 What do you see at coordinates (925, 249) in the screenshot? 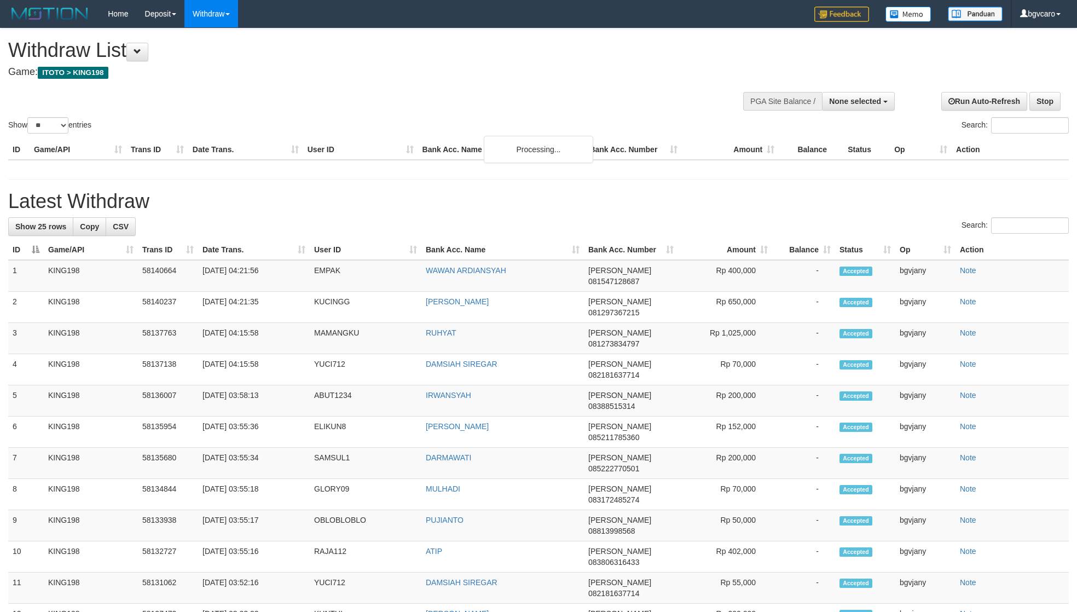
I see `th: Op: activate to sort column ascending` at bounding box center [925, 249].